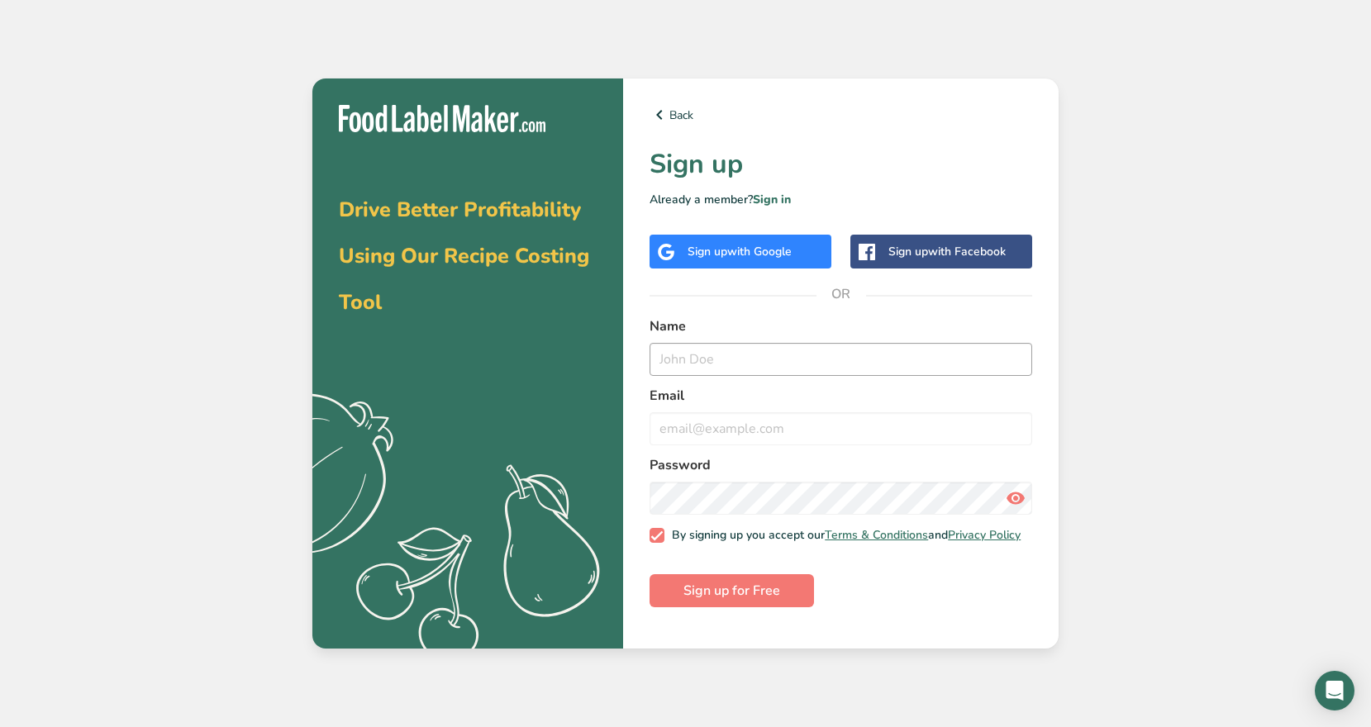 Image resolution: width=1371 pixels, height=727 pixels. What do you see at coordinates (984, 535) in the screenshot?
I see `a: Privacy Policy` at bounding box center [984, 535].